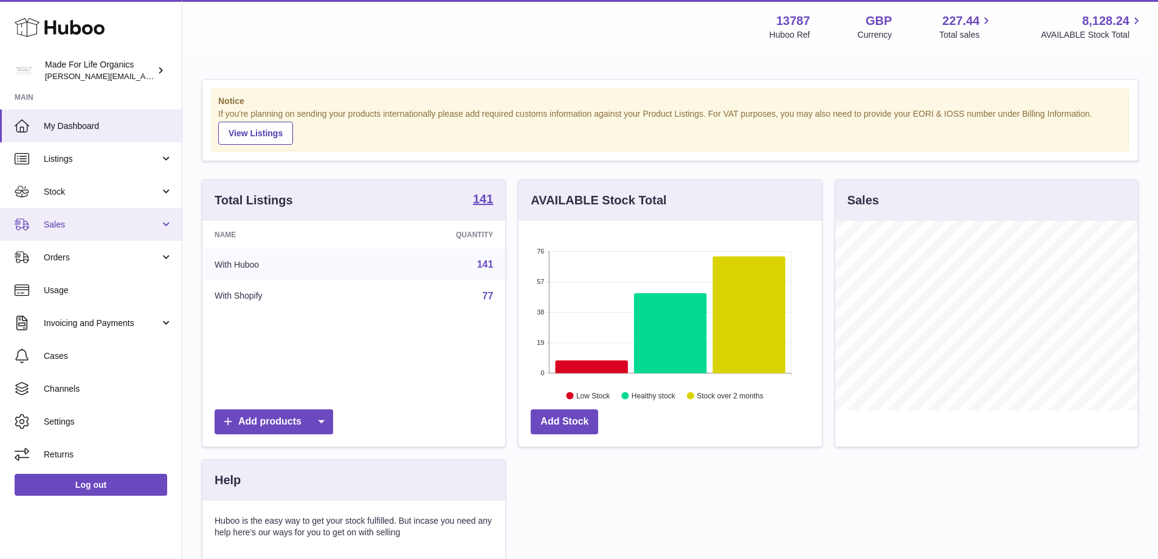 The width and height of the screenshot is (1158, 559). Describe the element at coordinates (875, 35) in the screenshot. I see `div: Currency` at that location.